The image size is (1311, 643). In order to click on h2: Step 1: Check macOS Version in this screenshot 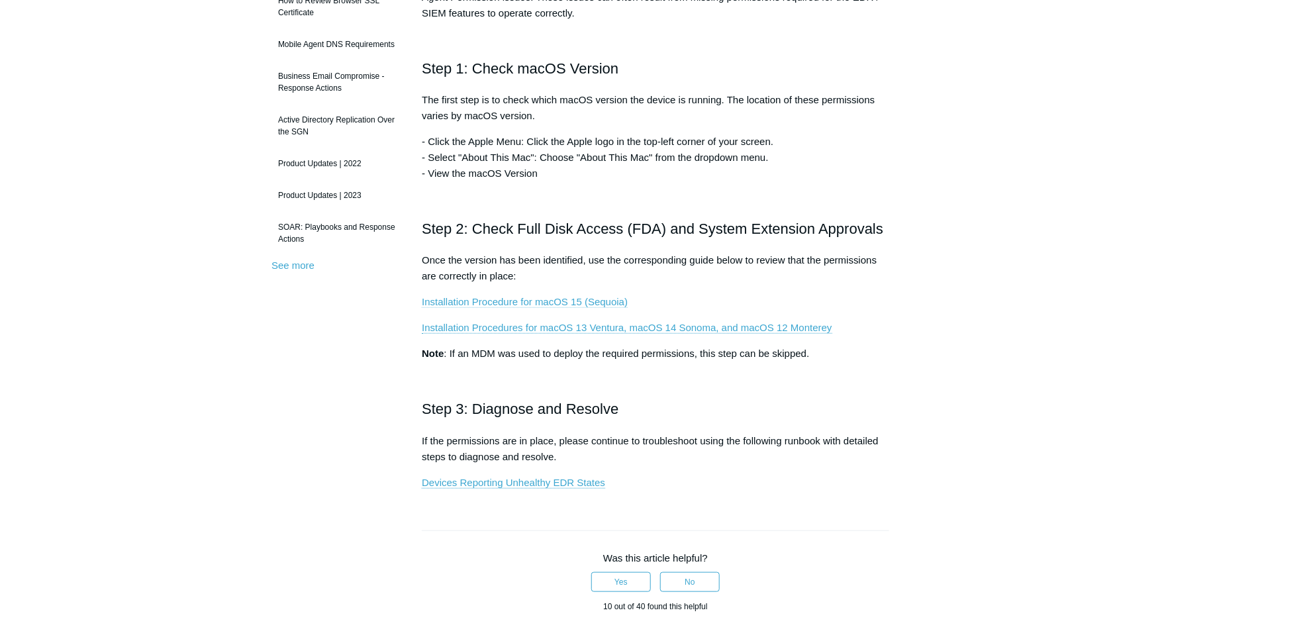, I will do `click(655, 68)`.